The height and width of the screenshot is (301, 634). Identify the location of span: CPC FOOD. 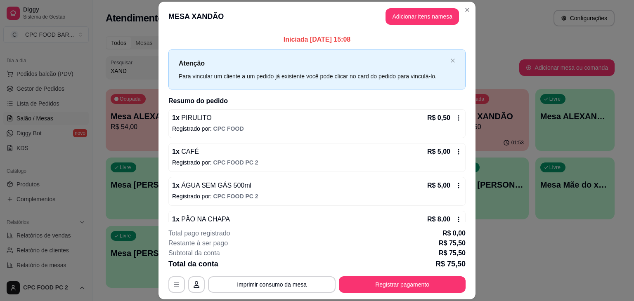
(229, 129).